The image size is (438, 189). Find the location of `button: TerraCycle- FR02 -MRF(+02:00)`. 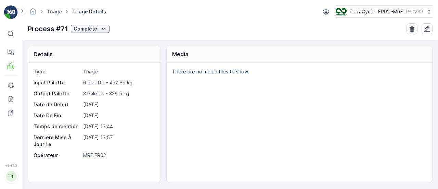

button: TerraCycle- FR02 -MRF(+02:00) is located at coordinates (384, 12).